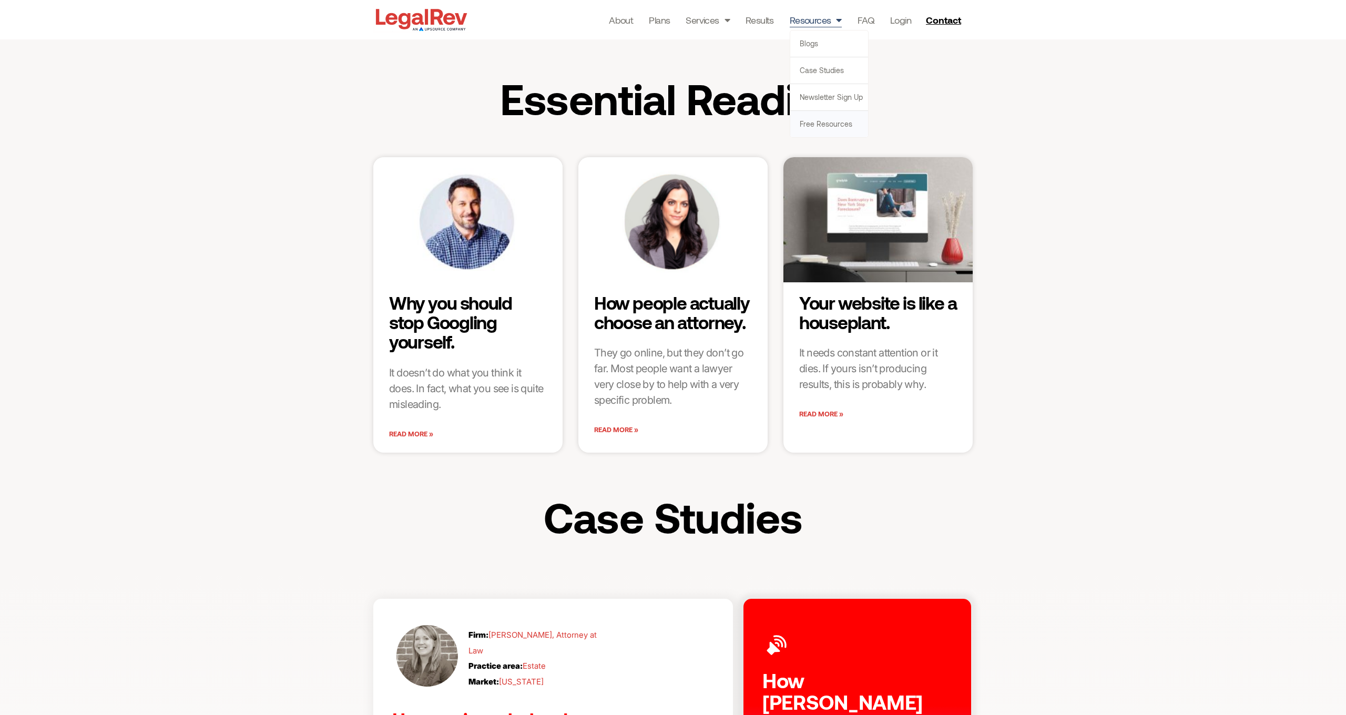  What do you see at coordinates (816, 20) in the screenshot?
I see `a: Resources` at bounding box center [816, 20].